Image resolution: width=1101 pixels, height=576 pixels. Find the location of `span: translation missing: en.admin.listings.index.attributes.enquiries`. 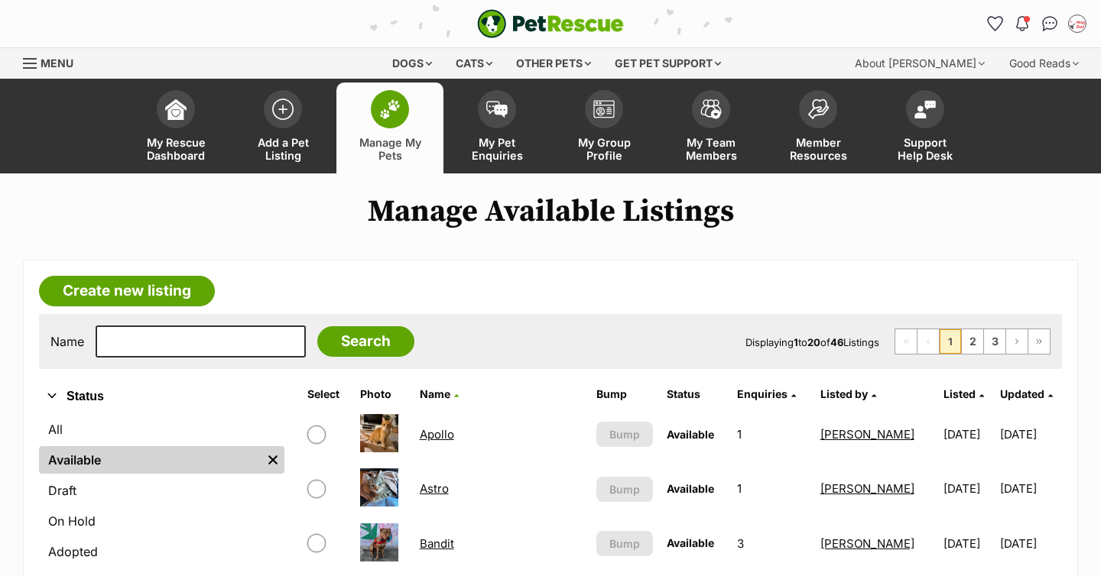

span: translation missing: en.admin.listings.index.attributes.enquiries is located at coordinates (762, 394).